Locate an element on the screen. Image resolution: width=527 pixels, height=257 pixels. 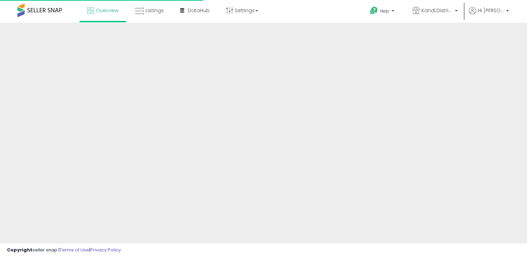
strong: Copyright is located at coordinates (20, 250).